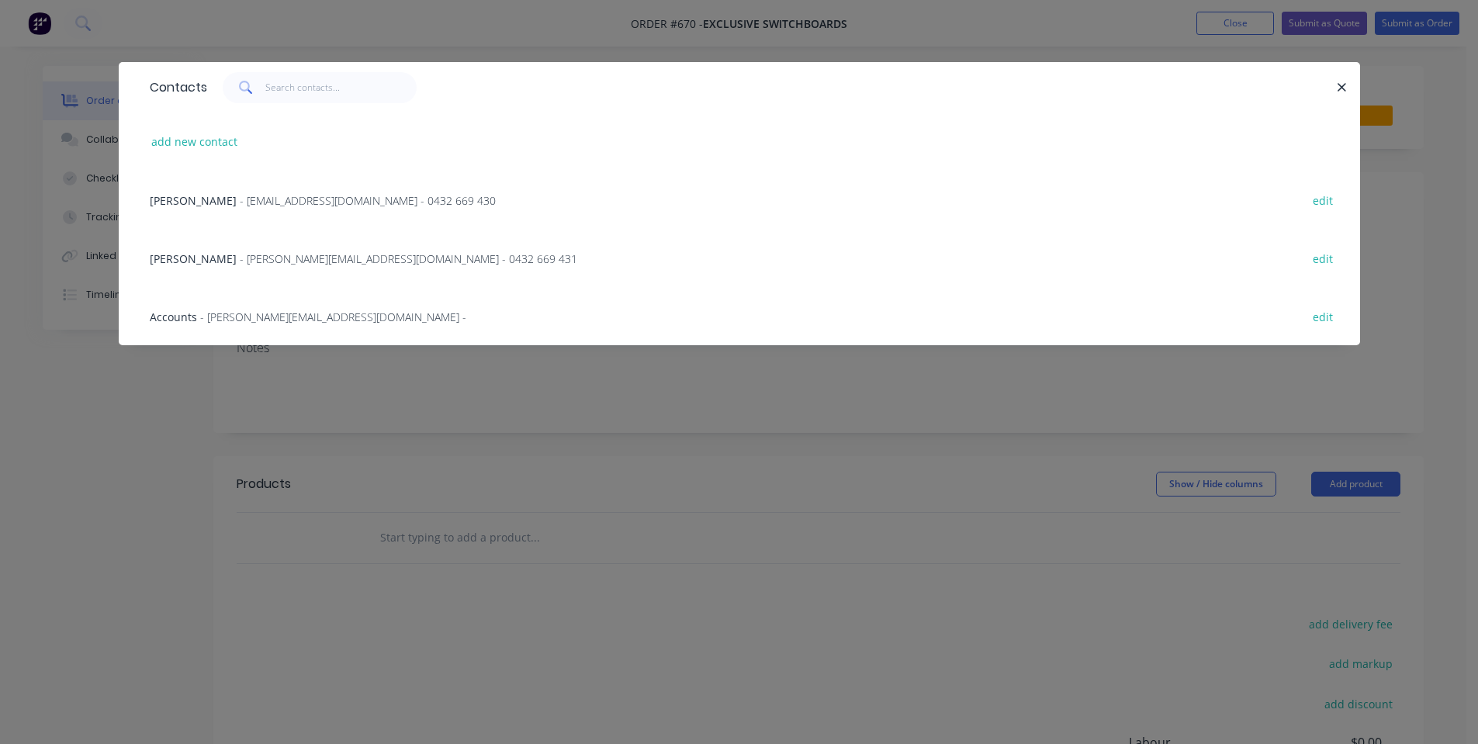 The height and width of the screenshot is (744, 1478). What do you see at coordinates (175, 88) in the screenshot?
I see `div: Contacts` at bounding box center [175, 88].